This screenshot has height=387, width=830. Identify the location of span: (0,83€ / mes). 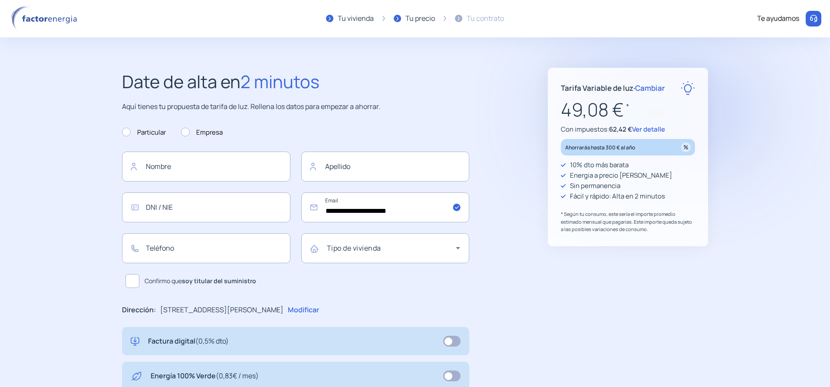
(237, 375).